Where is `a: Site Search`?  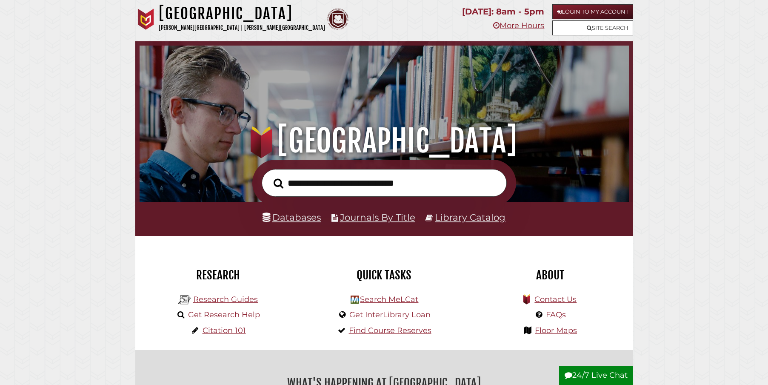 a: Site Search is located at coordinates (593, 28).